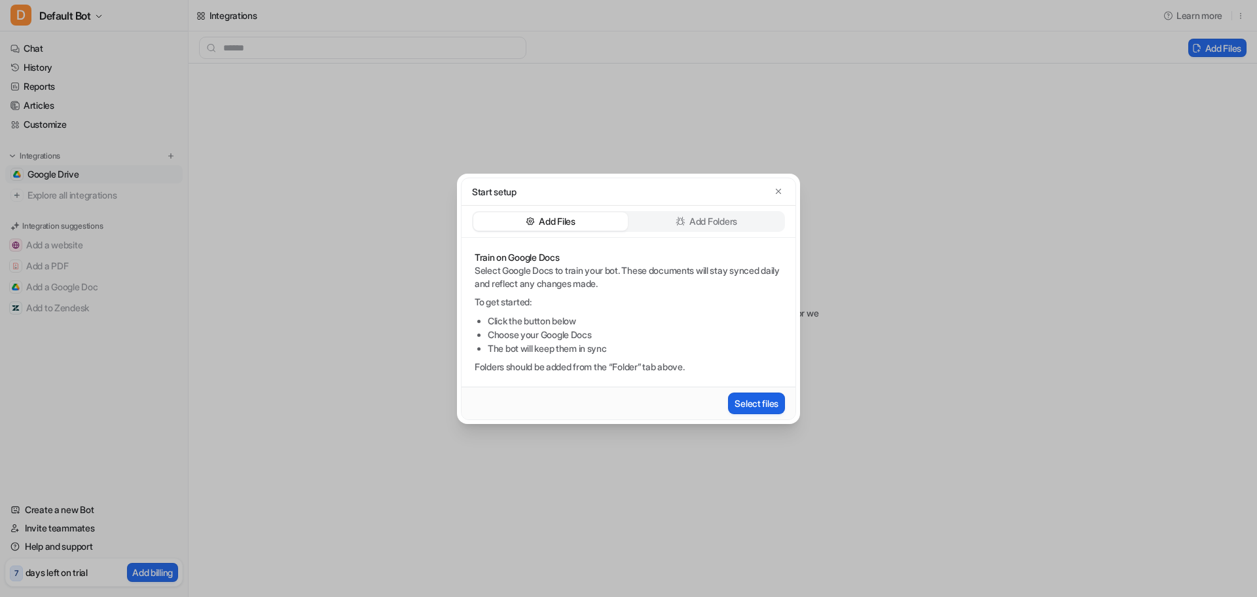 The width and height of the screenshot is (1257, 597). I want to click on p: Start setup, so click(494, 191).